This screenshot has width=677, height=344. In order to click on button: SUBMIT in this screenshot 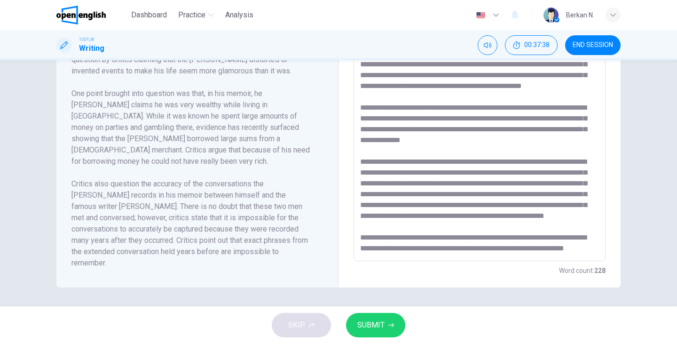, I will do `click(376, 325)`.